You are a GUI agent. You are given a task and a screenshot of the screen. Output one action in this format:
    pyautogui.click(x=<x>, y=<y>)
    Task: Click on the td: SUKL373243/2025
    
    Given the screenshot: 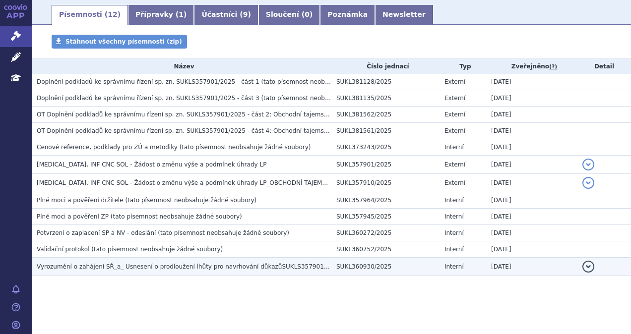 What is the action you would take?
    pyautogui.click(x=386, y=147)
    